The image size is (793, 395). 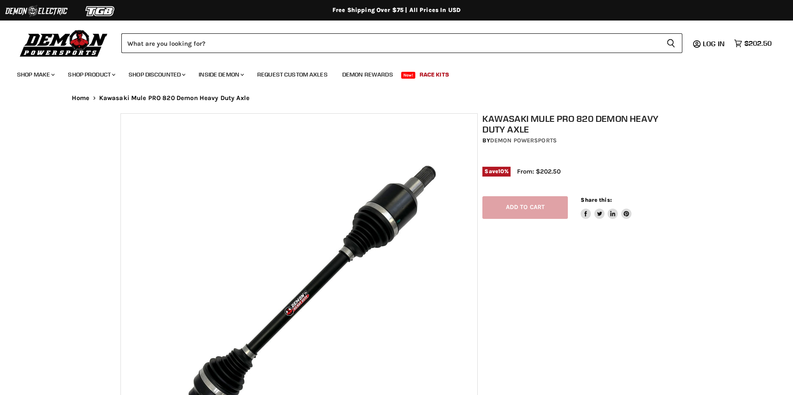 I want to click on div: by, so click(x=579, y=140).